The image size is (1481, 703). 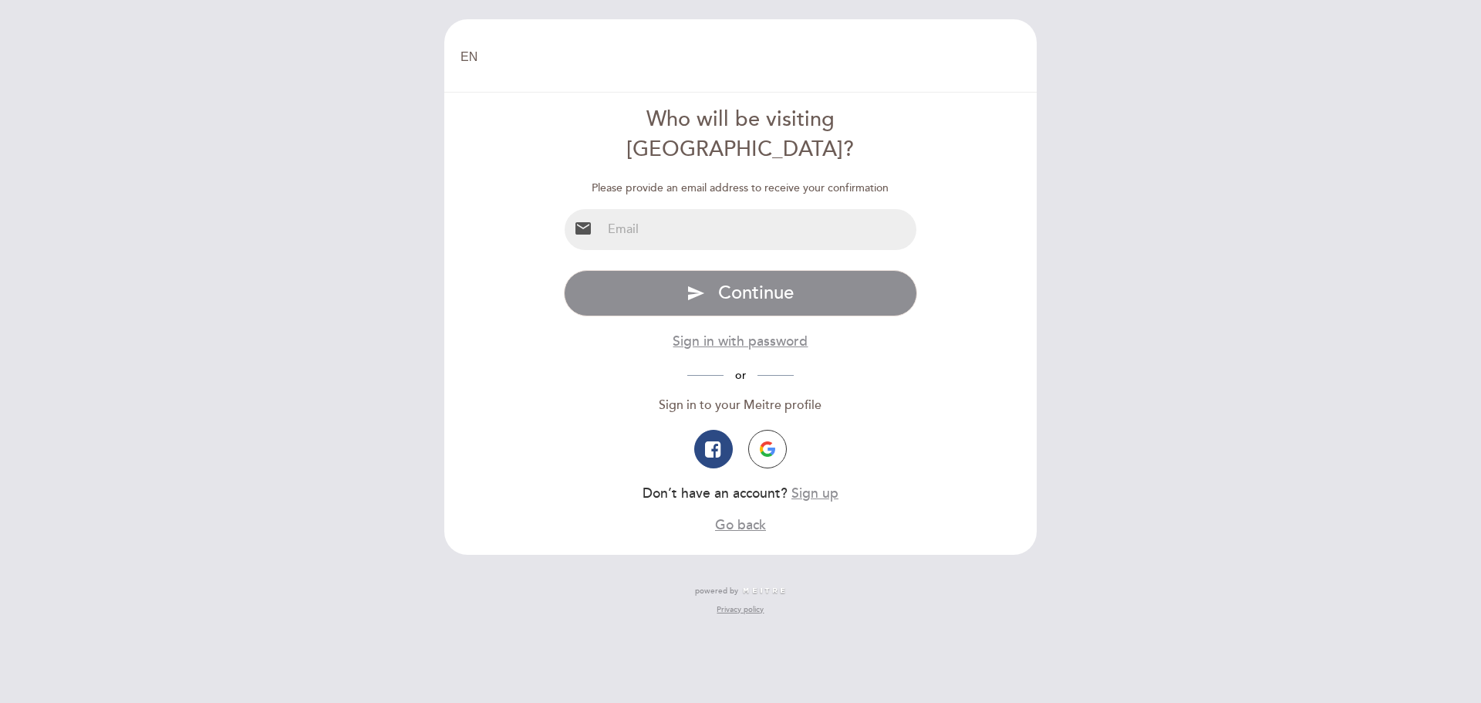 I want to click on div: Sign in to your Meitre profile, so click(x=741, y=405).